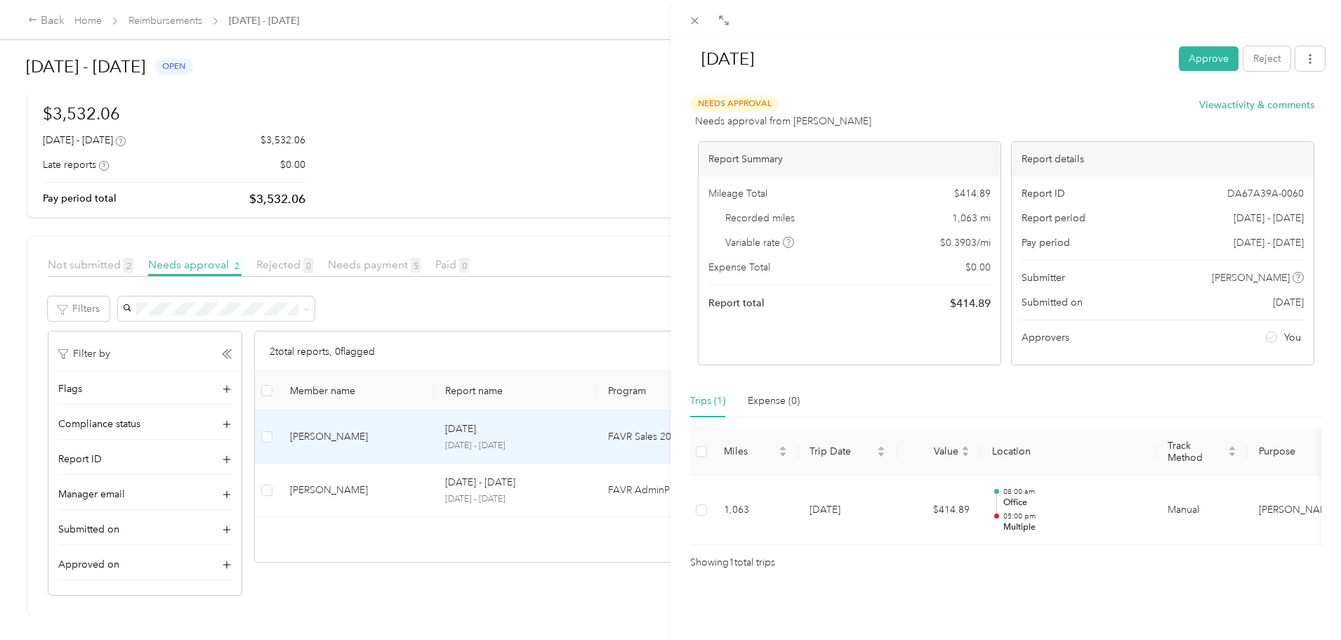 This screenshot has height=640, width=1341. Describe the element at coordinates (939, 451) in the screenshot. I see `th: Value` at that location.